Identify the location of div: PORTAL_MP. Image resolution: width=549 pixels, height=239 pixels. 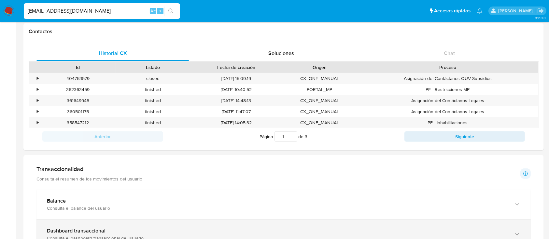
(320, 90).